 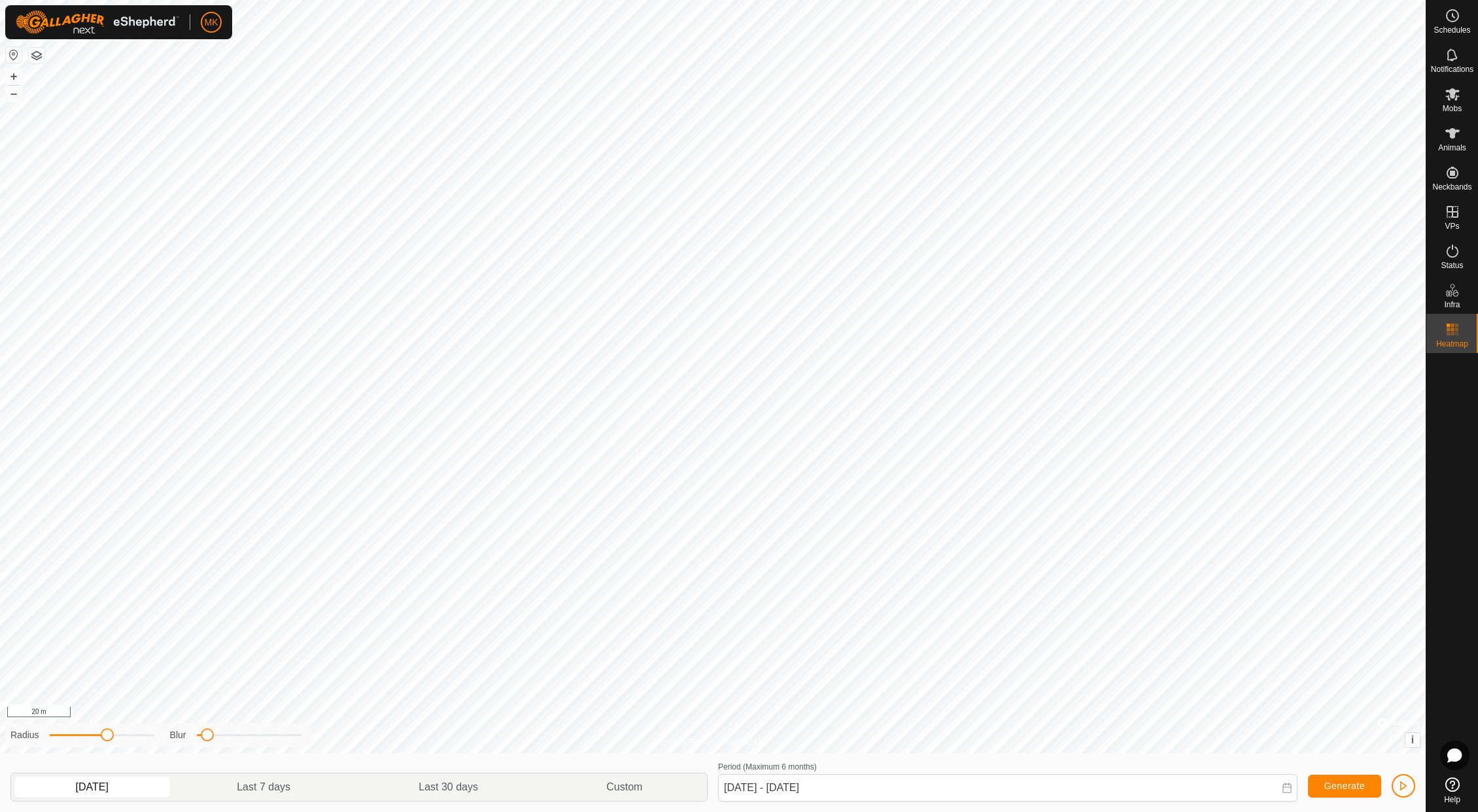 What do you see at coordinates (37, 56) in the screenshot?
I see `button: Map Layers` at bounding box center [37, 56].